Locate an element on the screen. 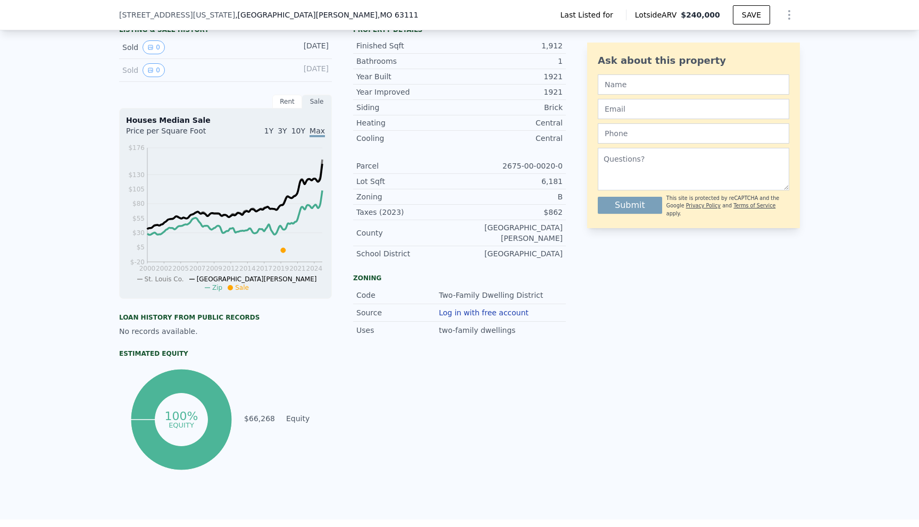 Image resolution: width=919 pixels, height=527 pixels. div: Parcel is located at coordinates (408, 166).